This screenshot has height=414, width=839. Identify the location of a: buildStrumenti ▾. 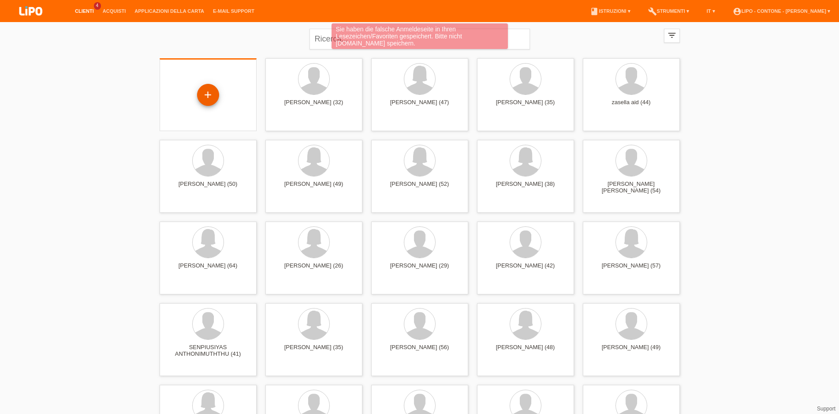
(668, 11).